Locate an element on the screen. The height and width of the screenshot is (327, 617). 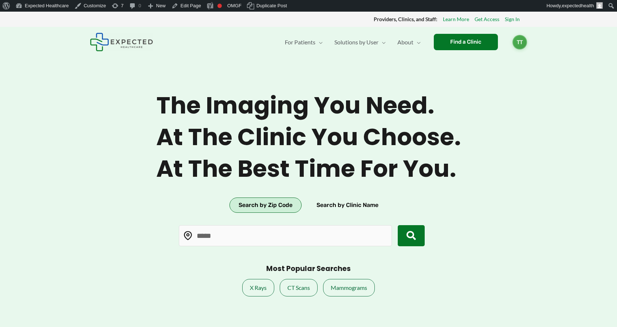
div: Find a Clinic is located at coordinates (466, 42).